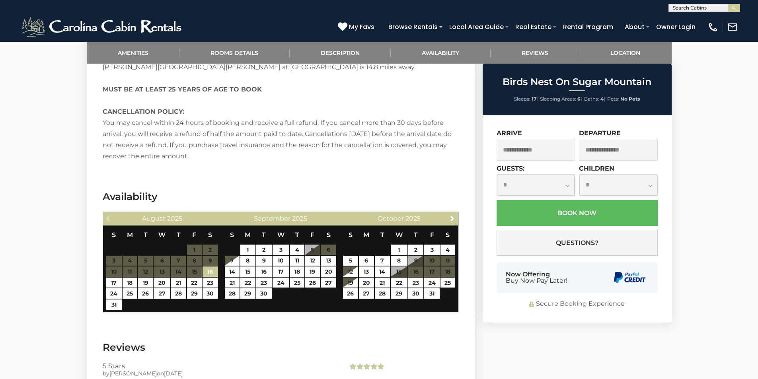 This screenshot has width=758, height=379. I want to click on a: 27, so click(366, 294).